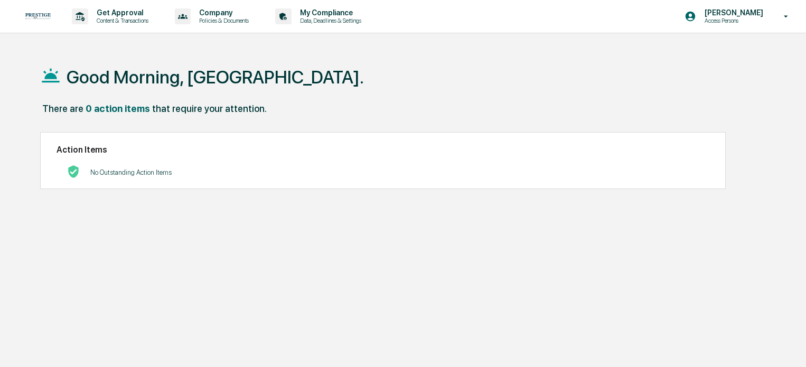 The height and width of the screenshot is (367, 806). Describe the element at coordinates (131, 172) in the screenshot. I see `p: No Outstanding Action Items` at that location.